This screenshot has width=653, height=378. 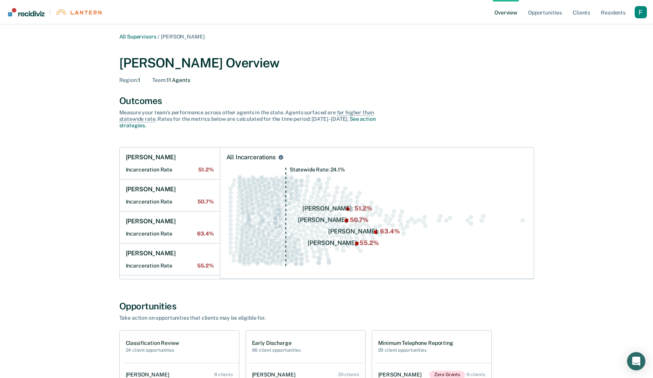 I want to click on div: Outcomes, so click(x=327, y=101).